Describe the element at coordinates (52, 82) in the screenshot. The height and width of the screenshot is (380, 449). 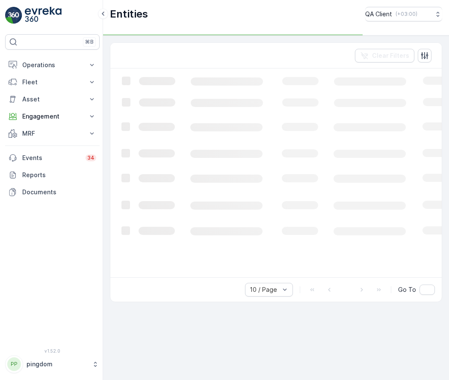
I see `button: Fleet` at that location.